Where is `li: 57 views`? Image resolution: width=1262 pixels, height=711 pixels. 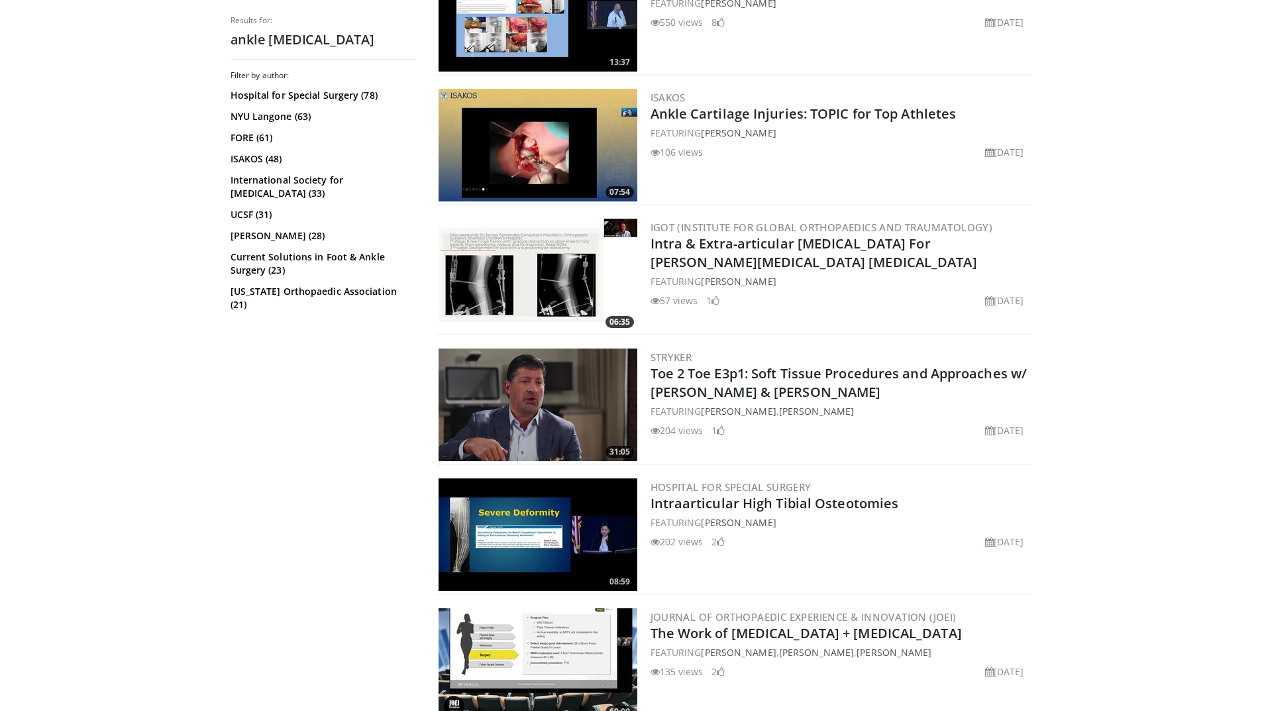
li: 57 views is located at coordinates (675, 300).